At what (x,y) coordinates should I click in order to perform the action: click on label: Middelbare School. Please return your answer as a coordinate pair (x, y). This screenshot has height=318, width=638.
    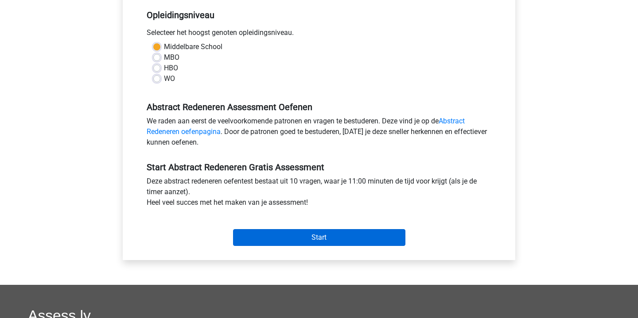
    Looking at the image, I should click on (193, 47).